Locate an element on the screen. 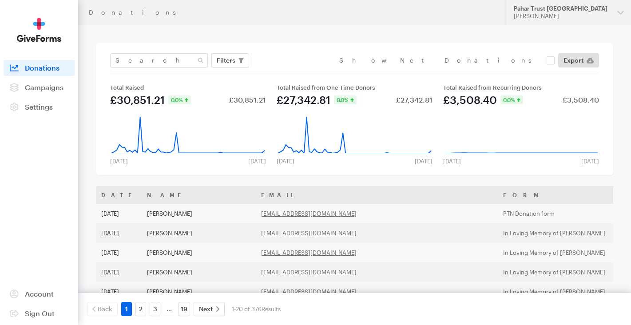 Image resolution: width=631 pixels, height=325 pixels. button: Filters is located at coordinates (230, 60).